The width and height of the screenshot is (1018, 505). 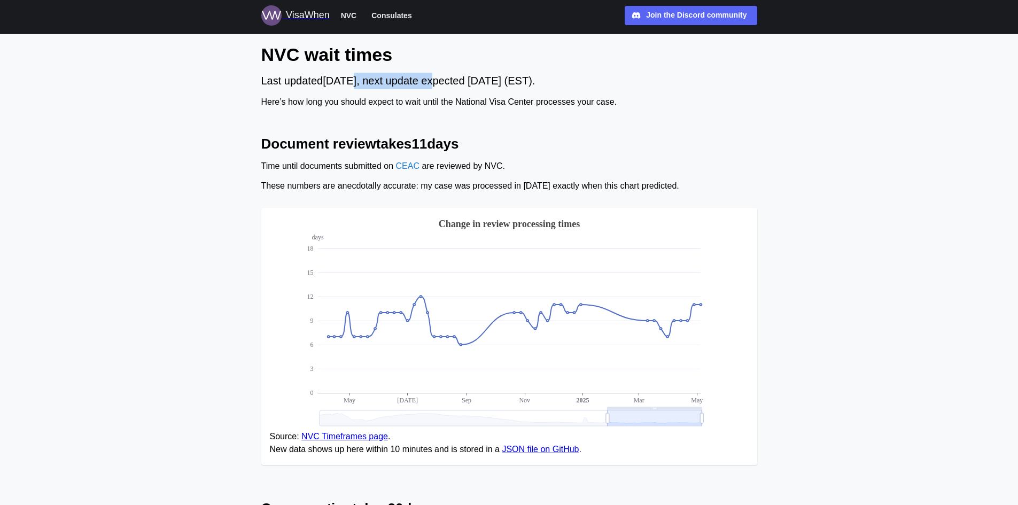 What do you see at coordinates (318, 237) in the screenshot?
I see `text: days` at bounding box center [318, 237].